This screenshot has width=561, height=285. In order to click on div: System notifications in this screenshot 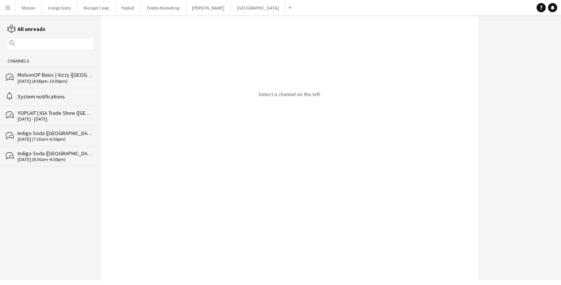, I will do `click(55, 96)`.